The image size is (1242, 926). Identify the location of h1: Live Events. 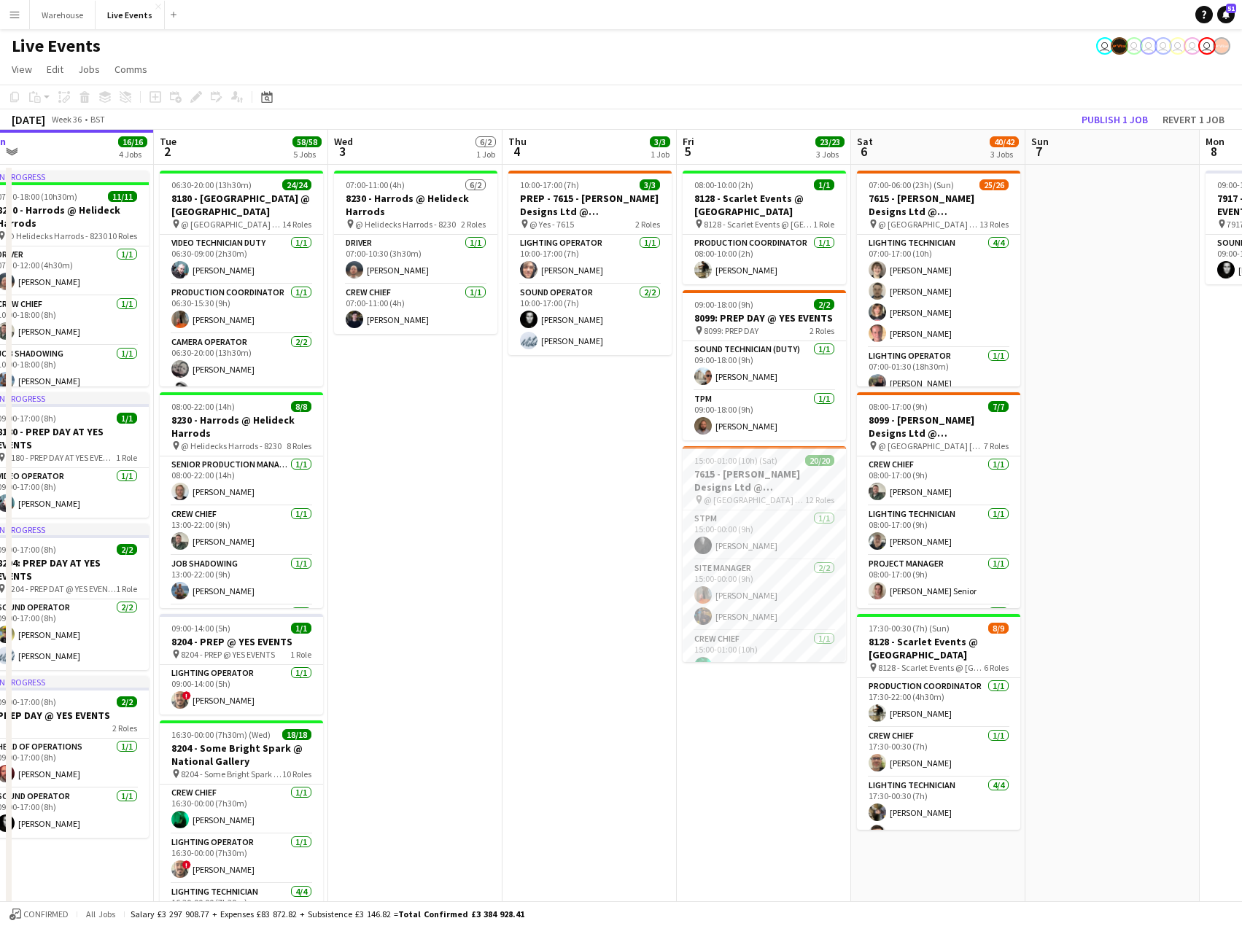
(56, 46).